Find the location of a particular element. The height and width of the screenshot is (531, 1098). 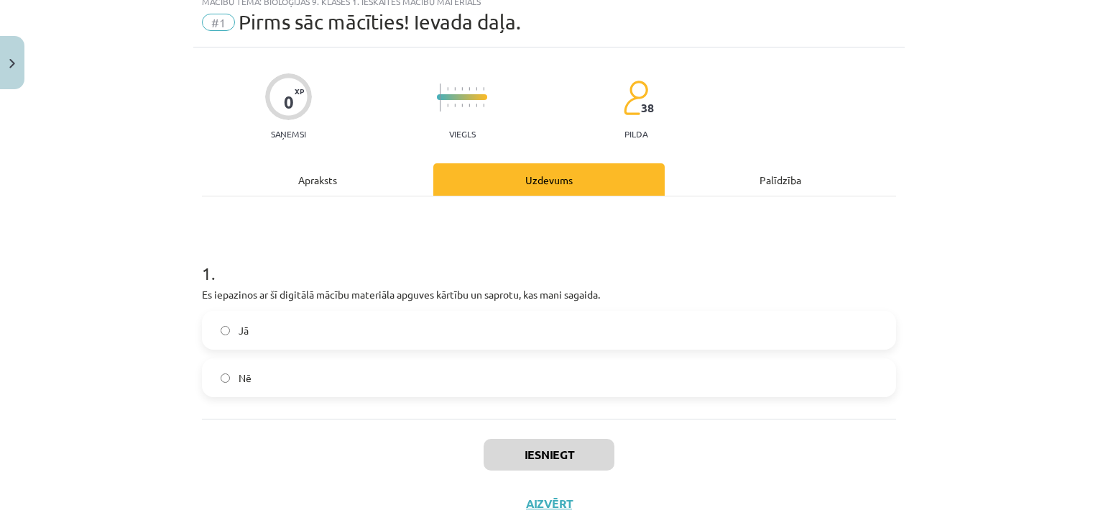

p: Viegls is located at coordinates (462, 134).